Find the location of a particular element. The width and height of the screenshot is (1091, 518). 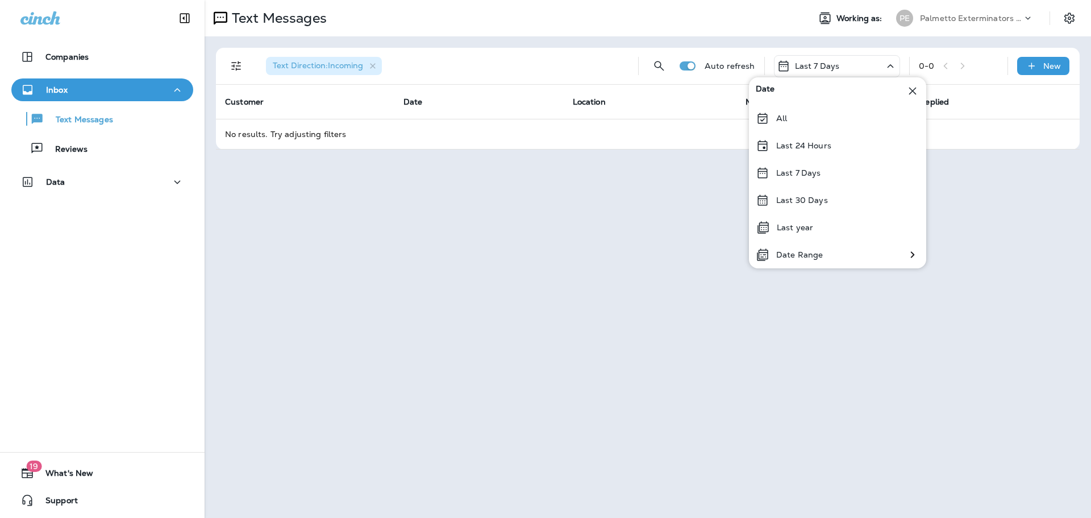

button: Text Messages is located at coordinates (102, 119).